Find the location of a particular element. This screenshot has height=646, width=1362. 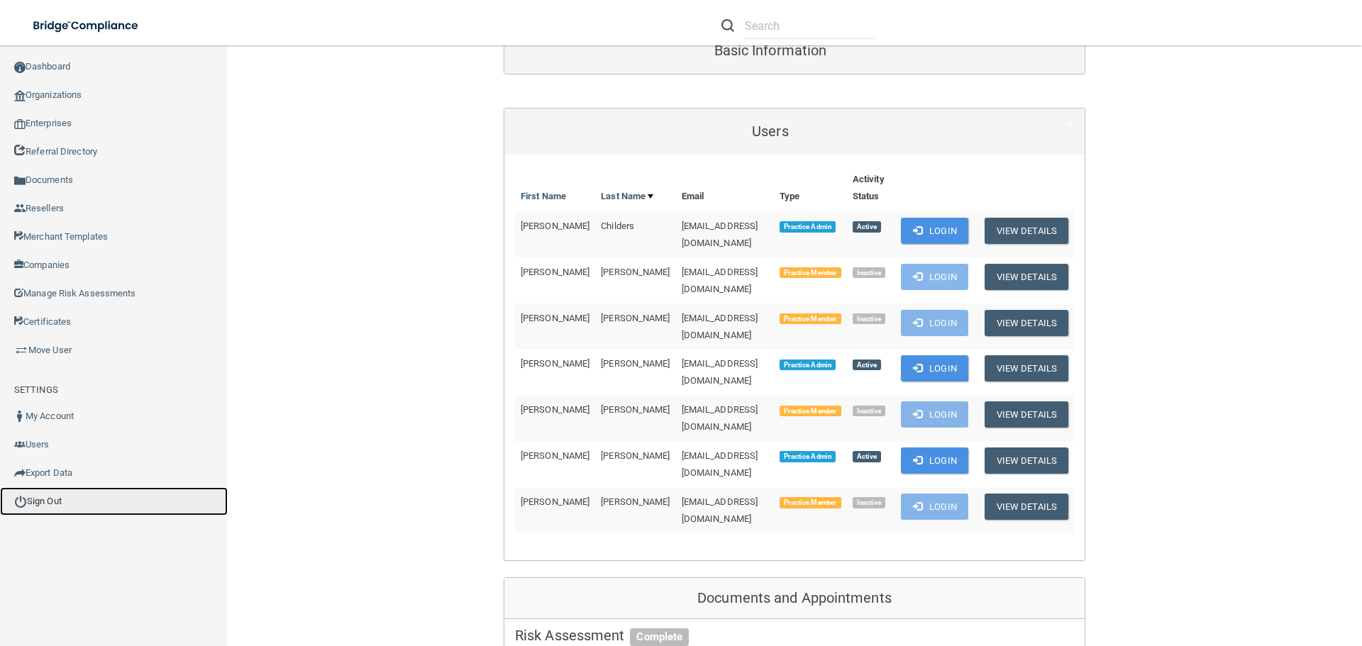

div: Documents and Appointments is located at coordinates (795, 599).